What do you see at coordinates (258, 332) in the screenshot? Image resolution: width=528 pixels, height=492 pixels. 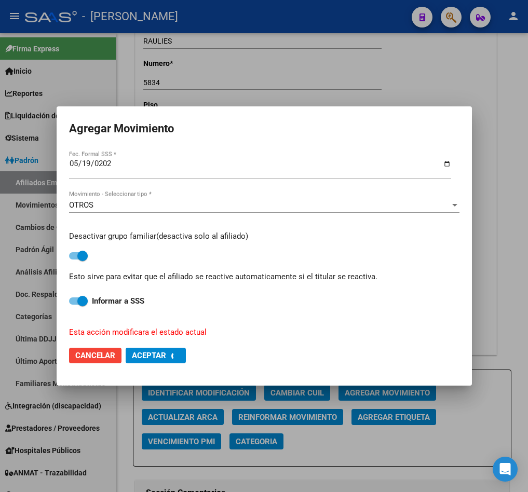 I see `p: Esta acción modificara el estado actual` at bounding box center [258, 332].